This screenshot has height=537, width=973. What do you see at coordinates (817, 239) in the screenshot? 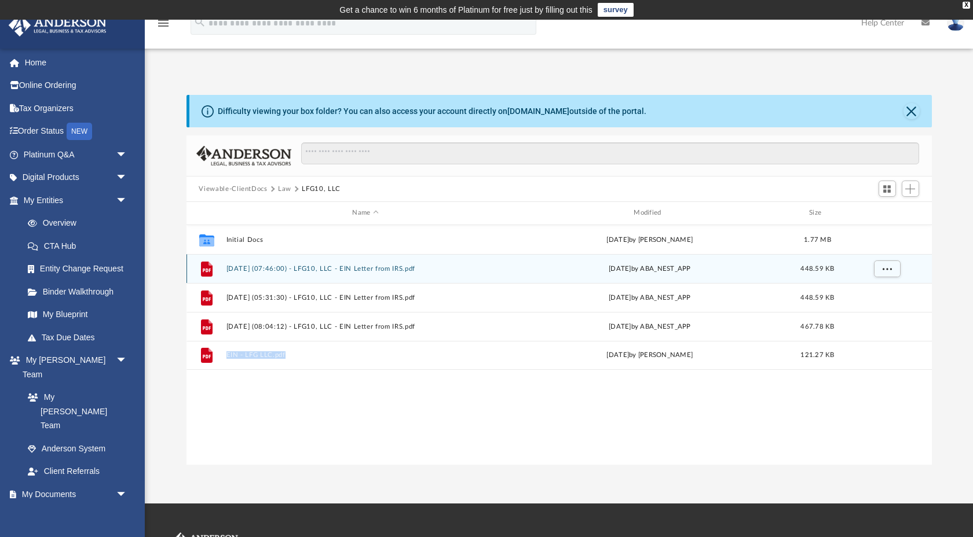
I see `span: 1.77 MB` at bounding box center [817, 239].